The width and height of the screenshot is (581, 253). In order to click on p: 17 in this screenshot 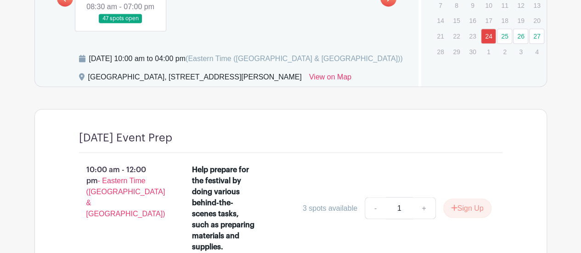, I will do `click(488, 20)`.